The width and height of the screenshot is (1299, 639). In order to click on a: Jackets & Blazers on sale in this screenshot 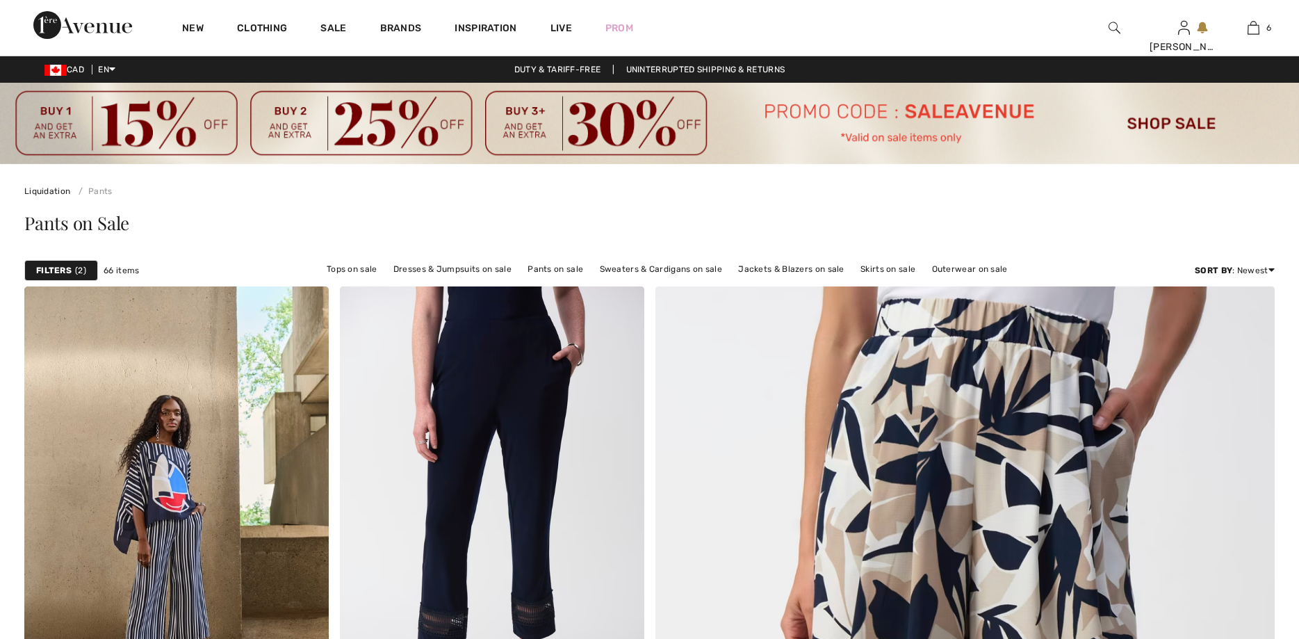, I will do `click(791, 269)`.